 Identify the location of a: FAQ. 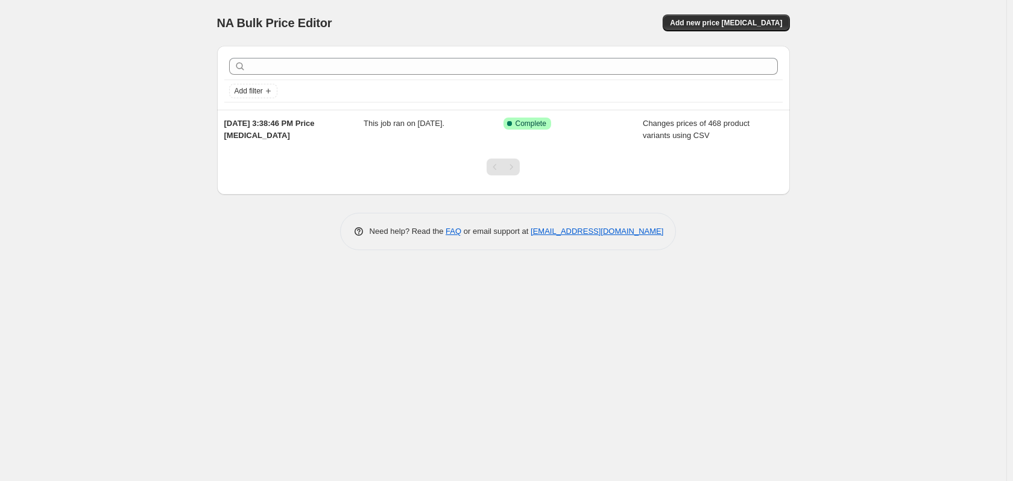
(453, 231).